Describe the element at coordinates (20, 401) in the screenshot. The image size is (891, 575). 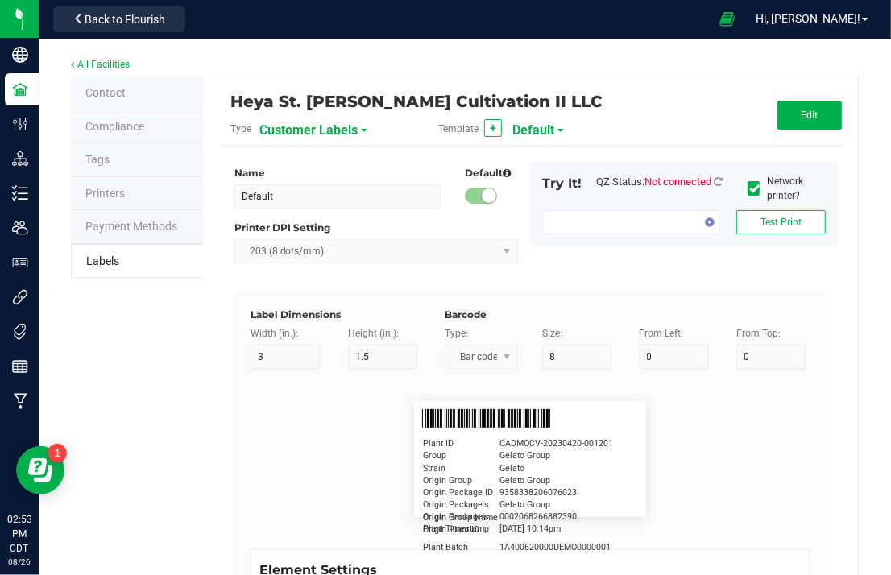
I see `inline-svg: Manufacturing` at that location.